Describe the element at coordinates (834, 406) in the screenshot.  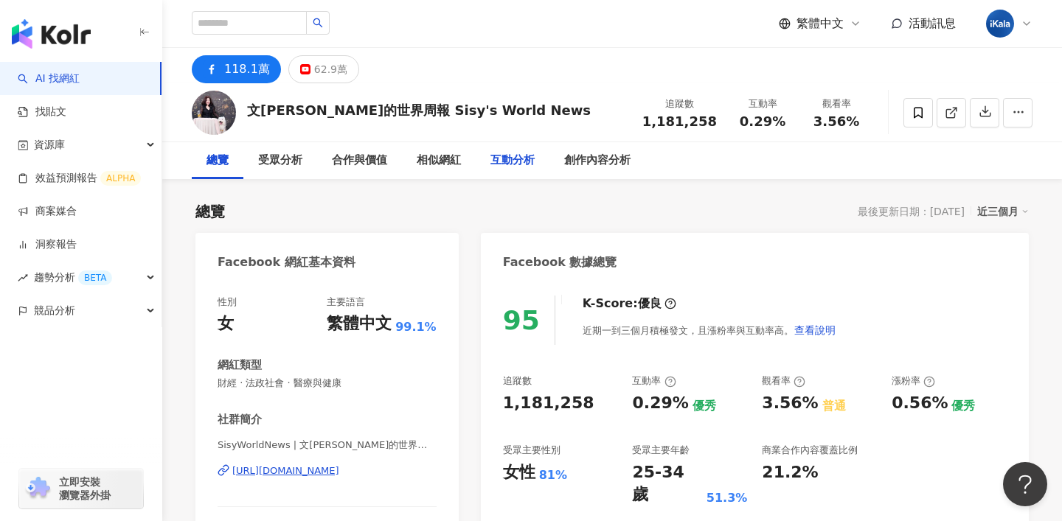
I see `div: 普通` at that location.